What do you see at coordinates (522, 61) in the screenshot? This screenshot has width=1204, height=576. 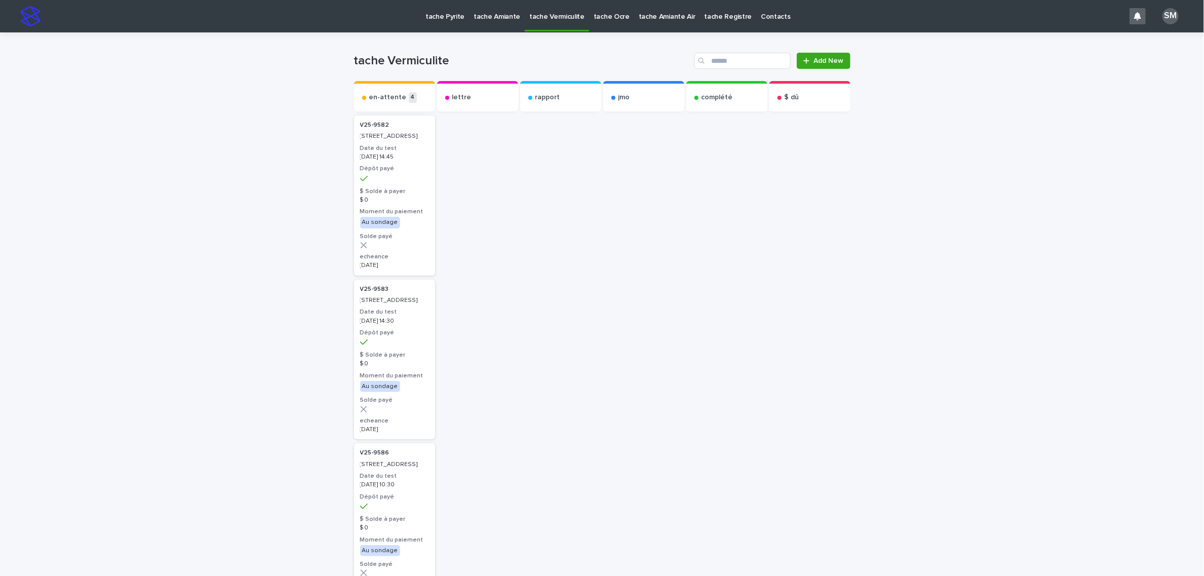 I see `h1: tache Vermiculite` at bounding box center [522, 61].